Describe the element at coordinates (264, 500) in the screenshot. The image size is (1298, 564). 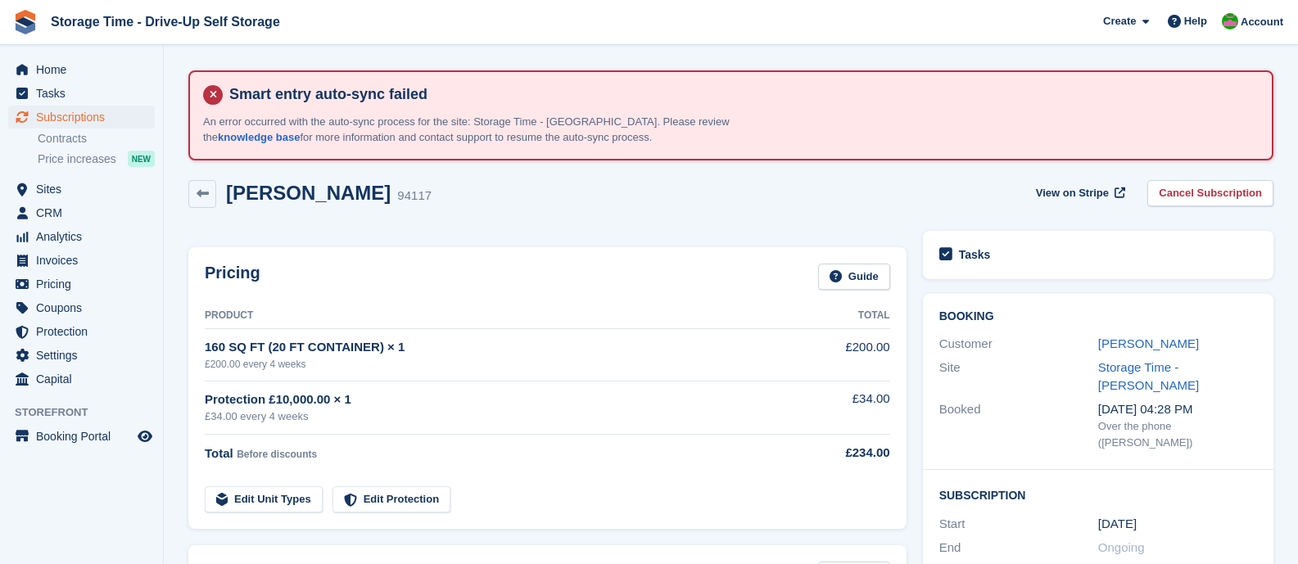
I see `a: Edit Unit Types` at that location.